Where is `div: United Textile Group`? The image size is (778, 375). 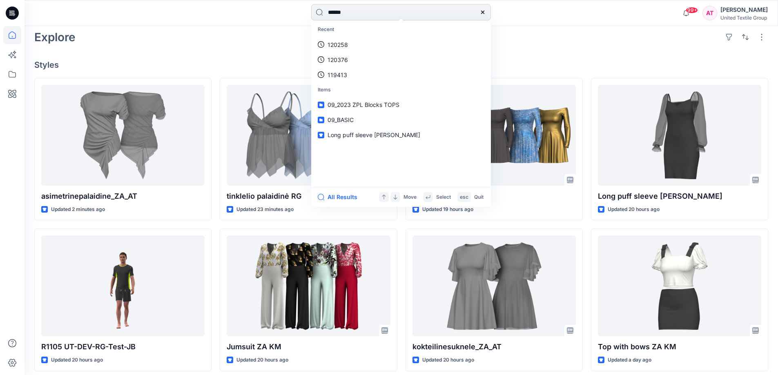
div: United Textile Group is located at coordinates (744, 18).